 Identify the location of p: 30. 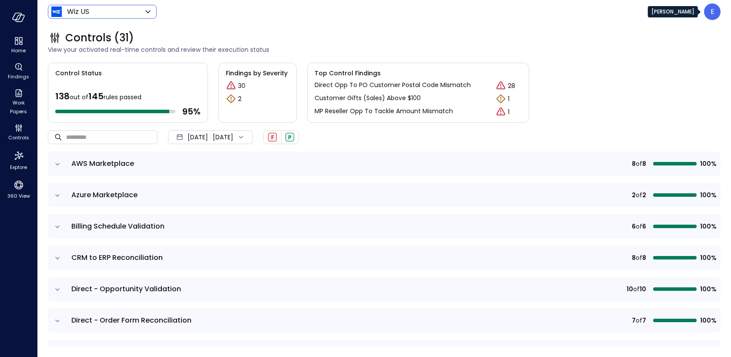
(241, 86).